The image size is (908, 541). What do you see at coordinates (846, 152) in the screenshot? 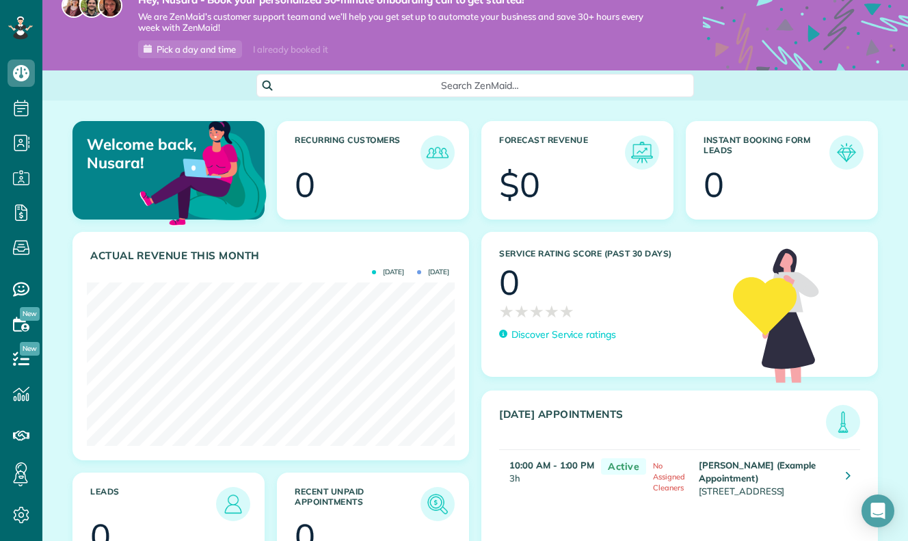
I see `img: icon_form_leads-04211a6a04a5b2264e4ee56bc0799ec3eb69b7e499cbb523a139df1d13a81ae0.png` at bounding box center [846, 152].